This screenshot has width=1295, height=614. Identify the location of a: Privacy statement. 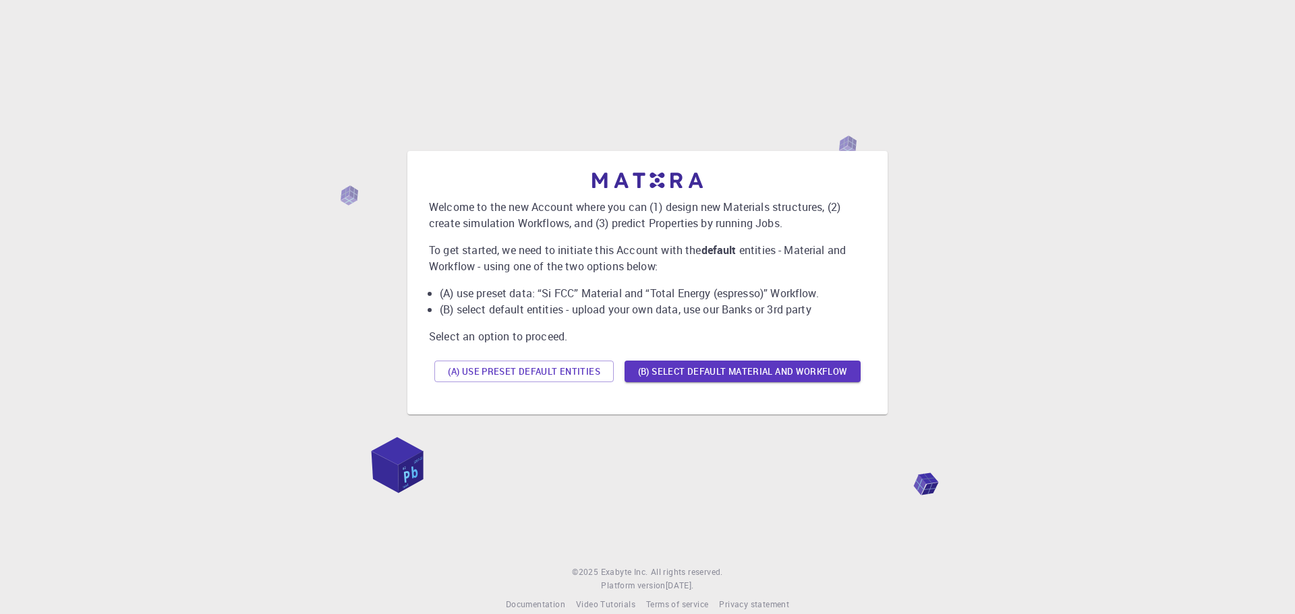
(754, 605).